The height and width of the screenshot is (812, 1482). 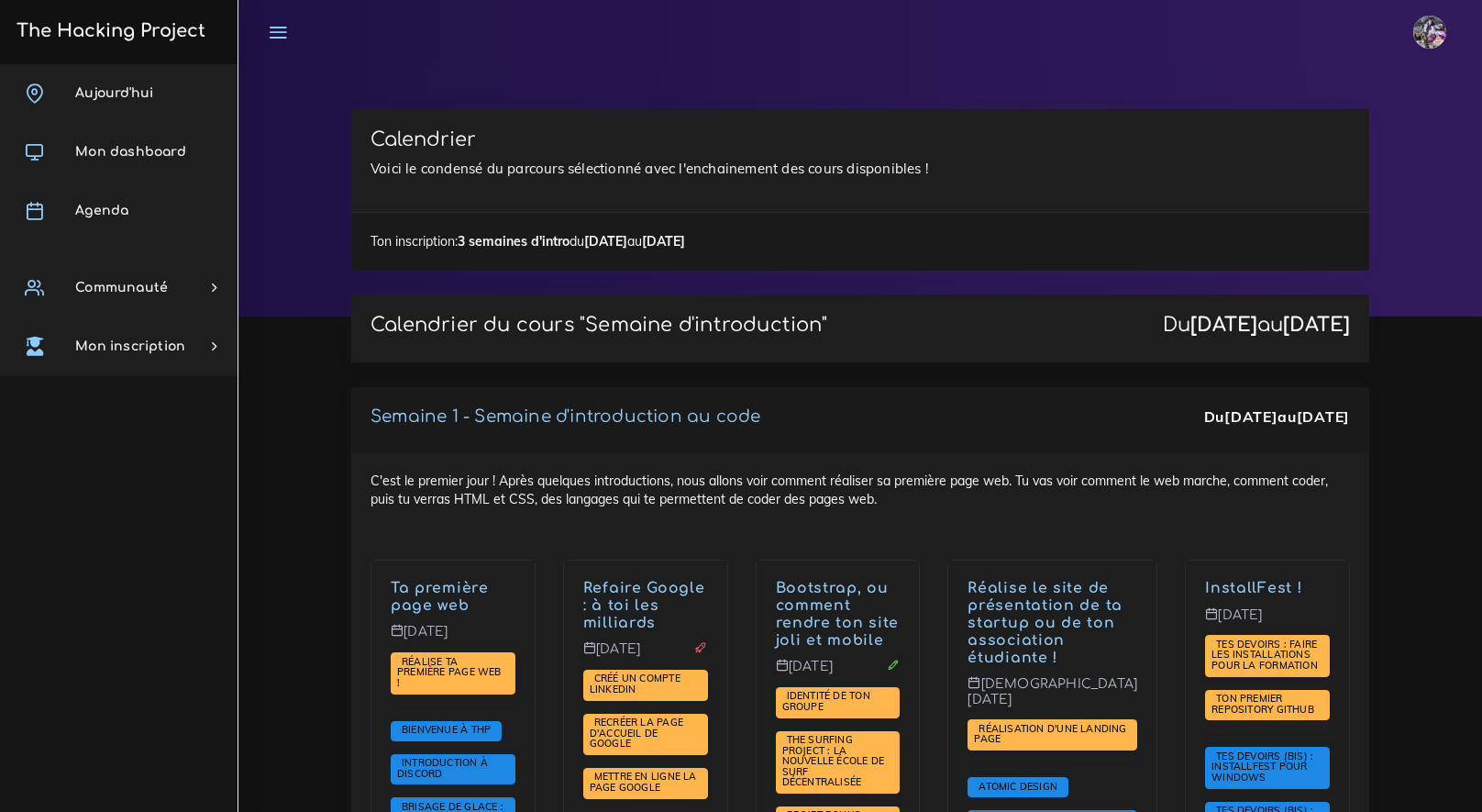 What do you see at coordinates (1018, 787) in the screenshot?
I see `span: Tu vas voir comment penser composants quand tu fais des pages web.` at bounding box center [1018, 787].